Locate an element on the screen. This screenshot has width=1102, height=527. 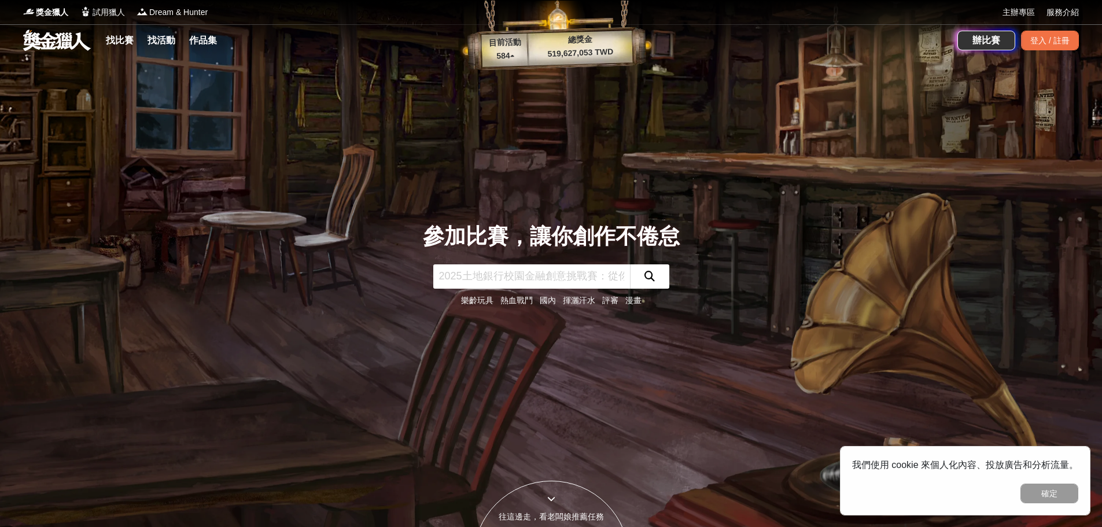
a: Logo試用獵人 is located at coordinates (102, 12).